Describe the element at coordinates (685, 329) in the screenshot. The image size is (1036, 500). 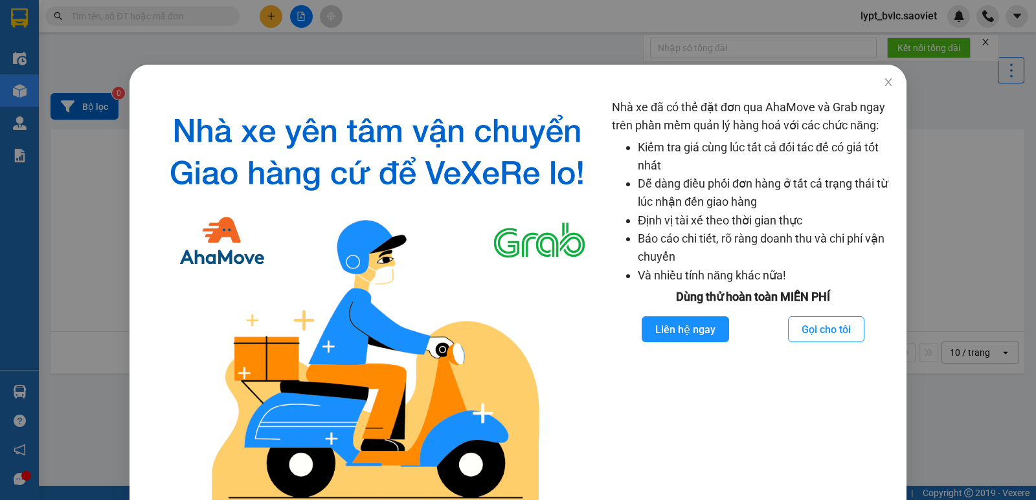
I see `span: Liên hệ ngay` at that location.